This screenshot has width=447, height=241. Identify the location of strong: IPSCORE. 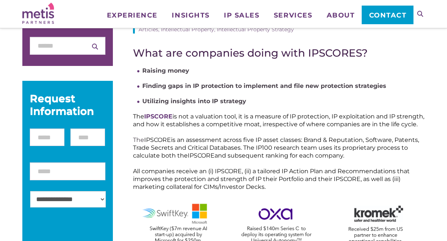
(158, 116).